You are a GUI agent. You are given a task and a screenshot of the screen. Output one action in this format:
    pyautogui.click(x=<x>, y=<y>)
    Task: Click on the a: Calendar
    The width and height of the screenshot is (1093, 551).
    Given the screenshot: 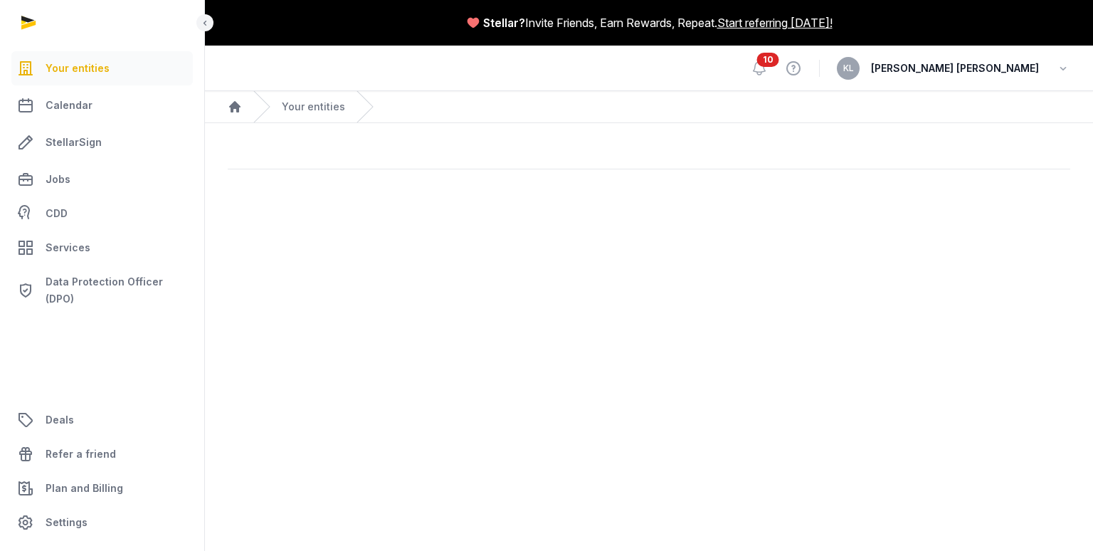 What is the action you would take?
    pyautogui.click(x=102, y=105)
    